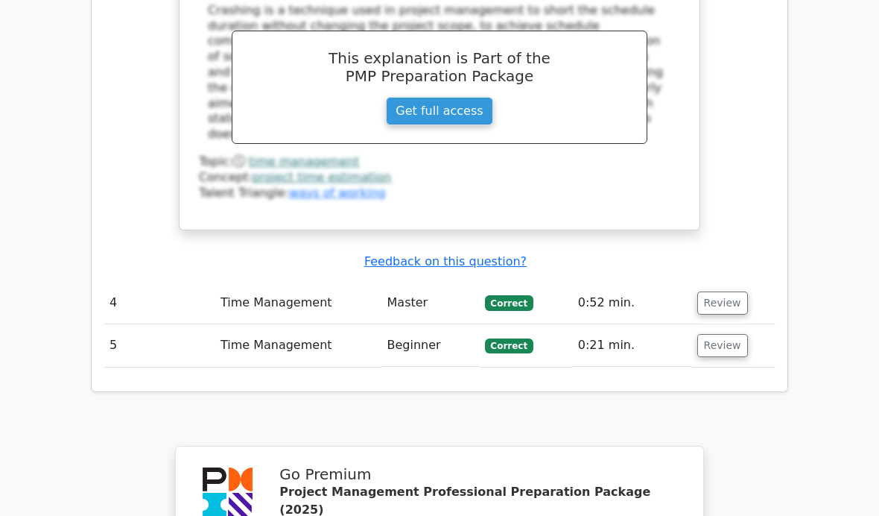  I want to click on a: Get full access, so click(439, 111).